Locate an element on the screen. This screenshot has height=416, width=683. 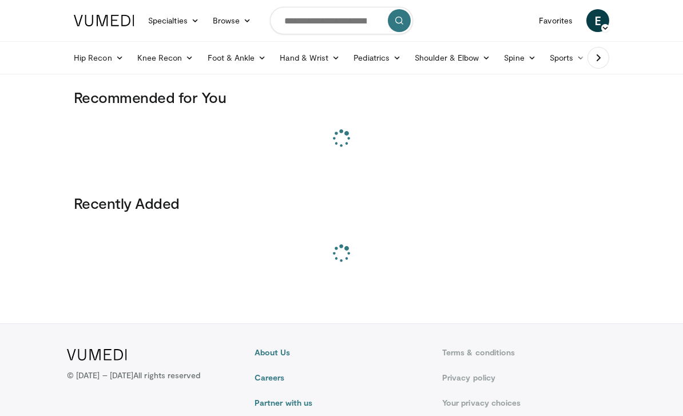
a: Knee Recon is located at coordinates (165, 58).